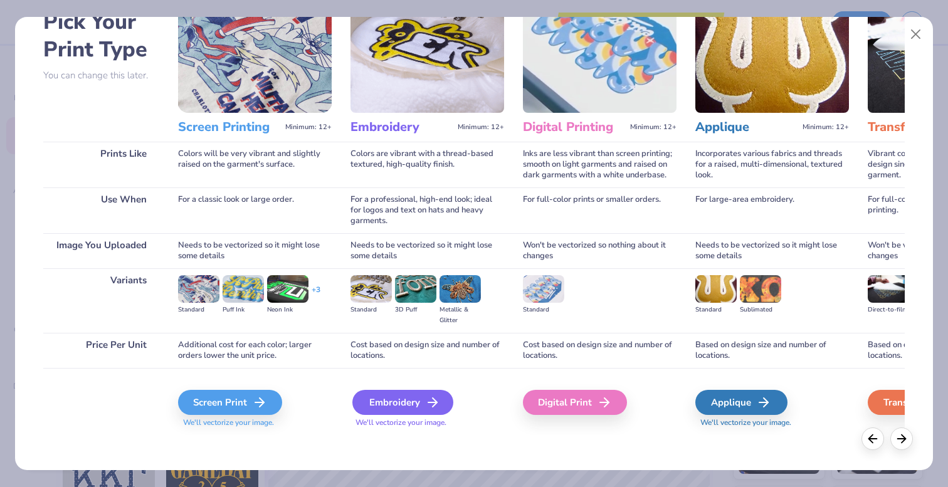 The image size is (948, 487). I want to click on div: Screen Print, so click(230, 402).